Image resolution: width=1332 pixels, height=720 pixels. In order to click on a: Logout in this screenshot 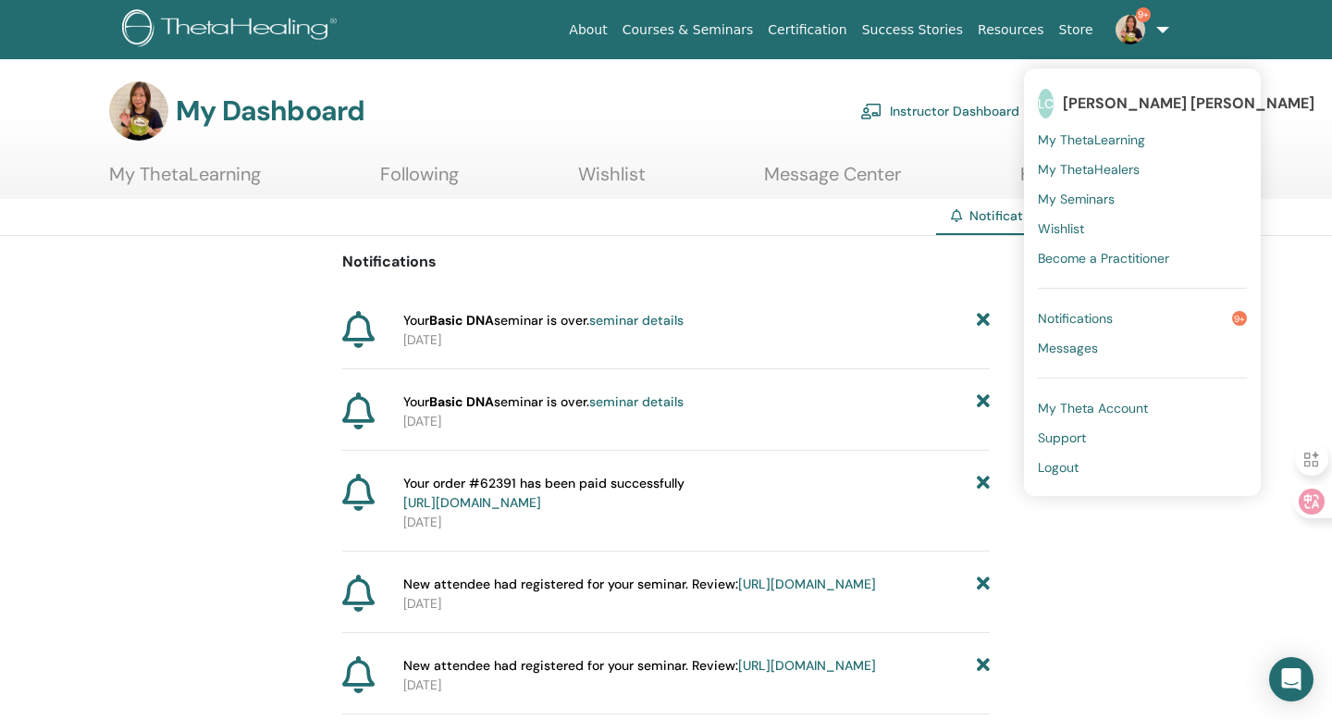, I will do `click(1143, 467)`.